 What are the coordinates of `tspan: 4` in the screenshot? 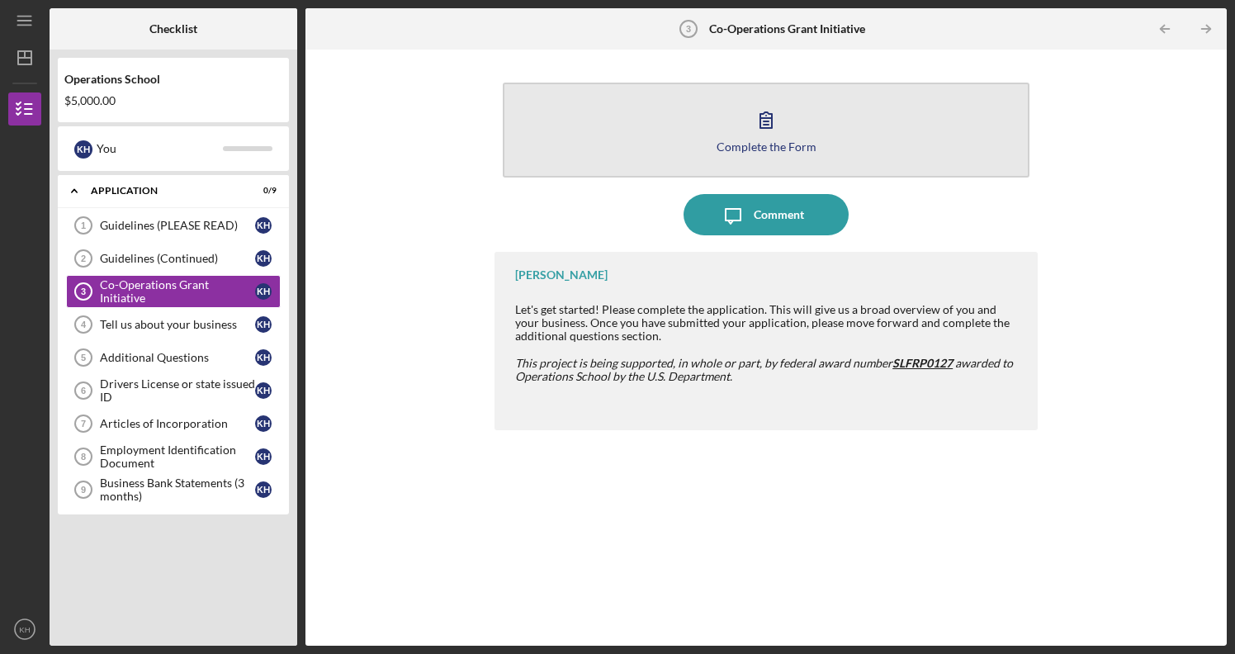 It's located at (83, 324).